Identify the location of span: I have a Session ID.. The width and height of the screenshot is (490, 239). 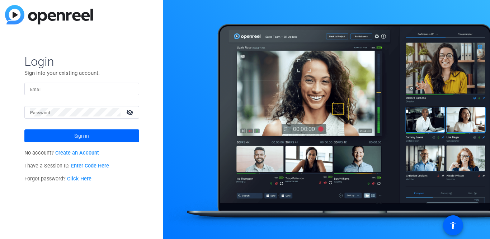
(67, 165).